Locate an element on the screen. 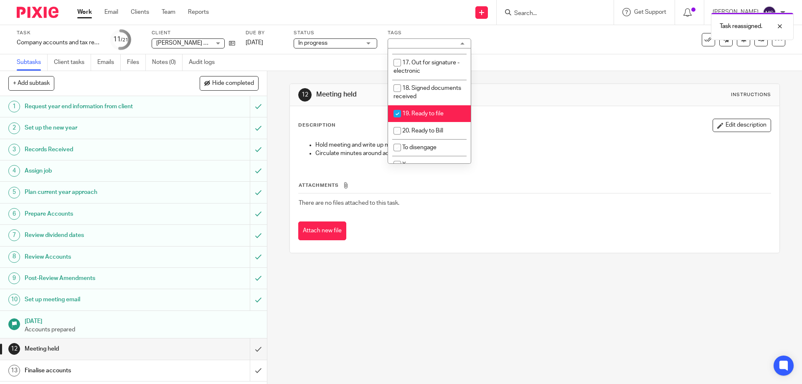  a: Notes (0) is located at coordinates (167, 62).